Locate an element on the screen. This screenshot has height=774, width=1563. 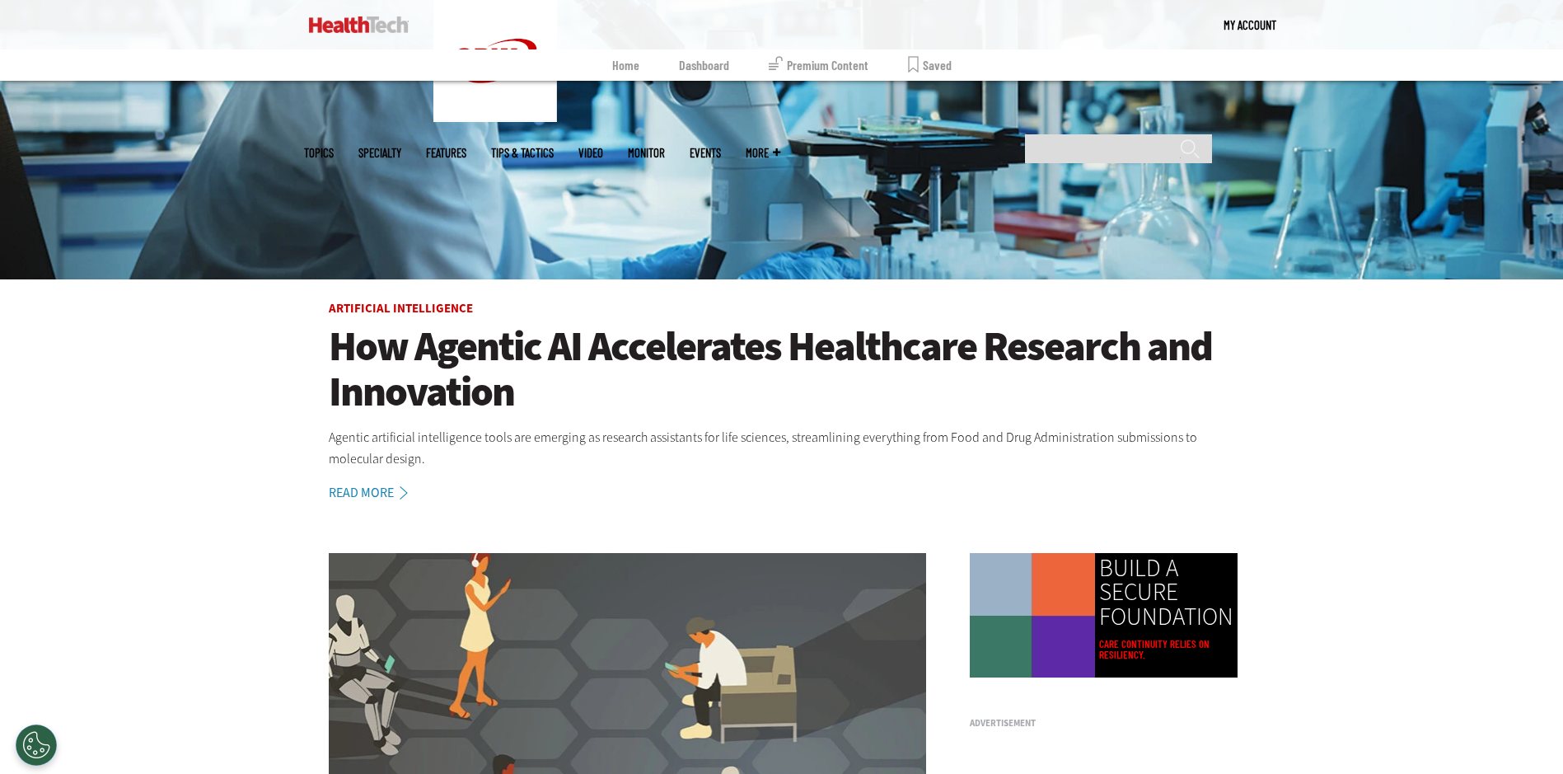
span: Specialty is located at coordinates (380, 152).